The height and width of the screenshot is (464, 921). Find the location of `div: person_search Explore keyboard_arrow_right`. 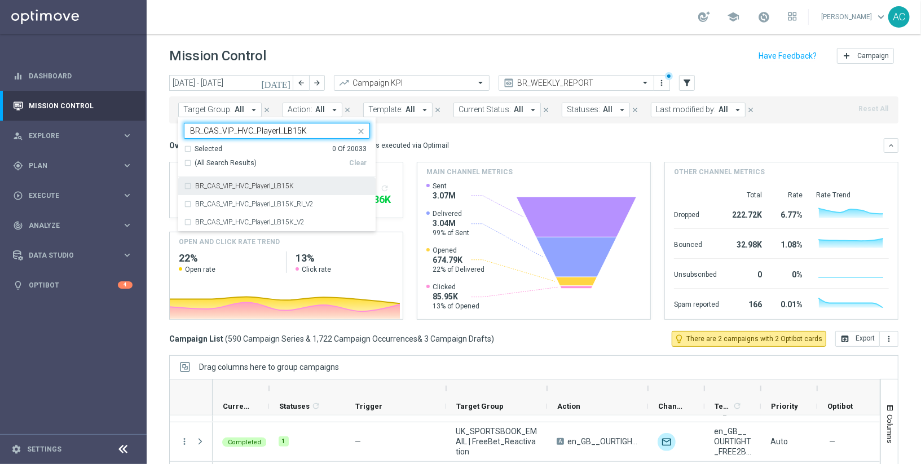

div: person_search Explore keyboard_arrow_right is located at coordinates (73, 136).